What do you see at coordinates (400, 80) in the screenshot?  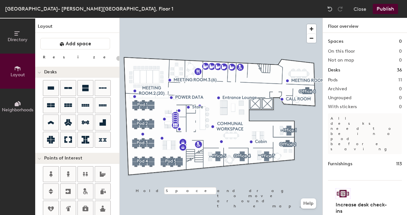 I see `h2: 11` at bounding box center [400, 80].